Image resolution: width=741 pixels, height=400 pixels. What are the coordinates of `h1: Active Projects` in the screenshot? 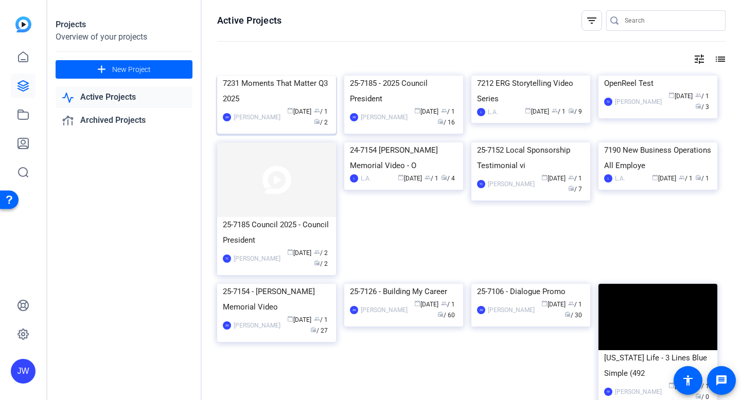 It's located at (249, 21).